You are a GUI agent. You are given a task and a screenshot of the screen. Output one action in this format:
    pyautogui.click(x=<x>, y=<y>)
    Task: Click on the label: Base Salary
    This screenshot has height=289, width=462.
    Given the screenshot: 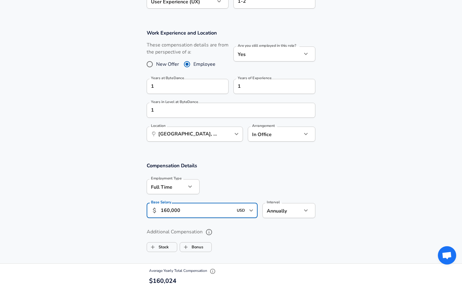 What is the action you would take?
    pyautogui.click(x=161, y=202)
    